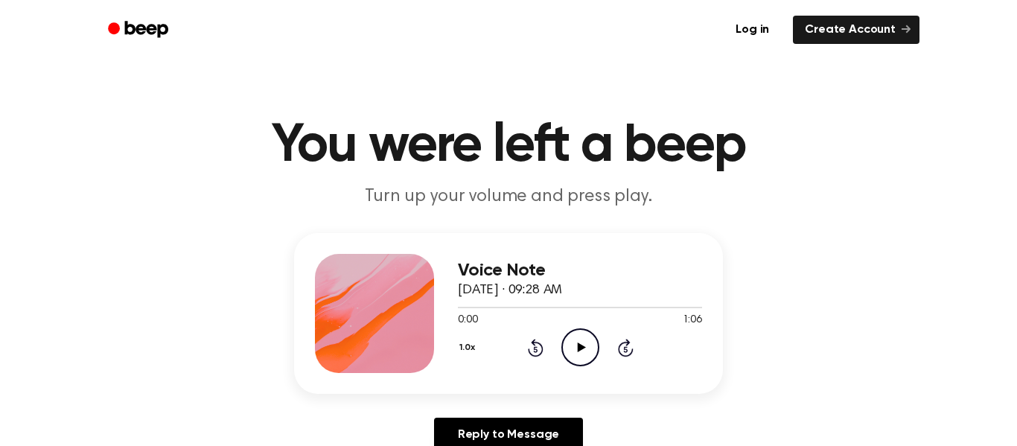 The image size is (1017, 446). Describe the element at coordinates (580, 270) in the screenshot. I see `h3: Voice Note` at that location.